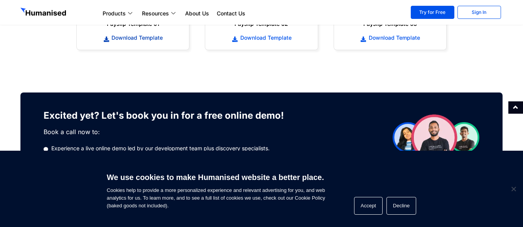 This screenshot has width=523, height=227. What do you see at coordinates (401, 206) in the screenshot?
I see `button: Decline` at bounding box center [401, 206].